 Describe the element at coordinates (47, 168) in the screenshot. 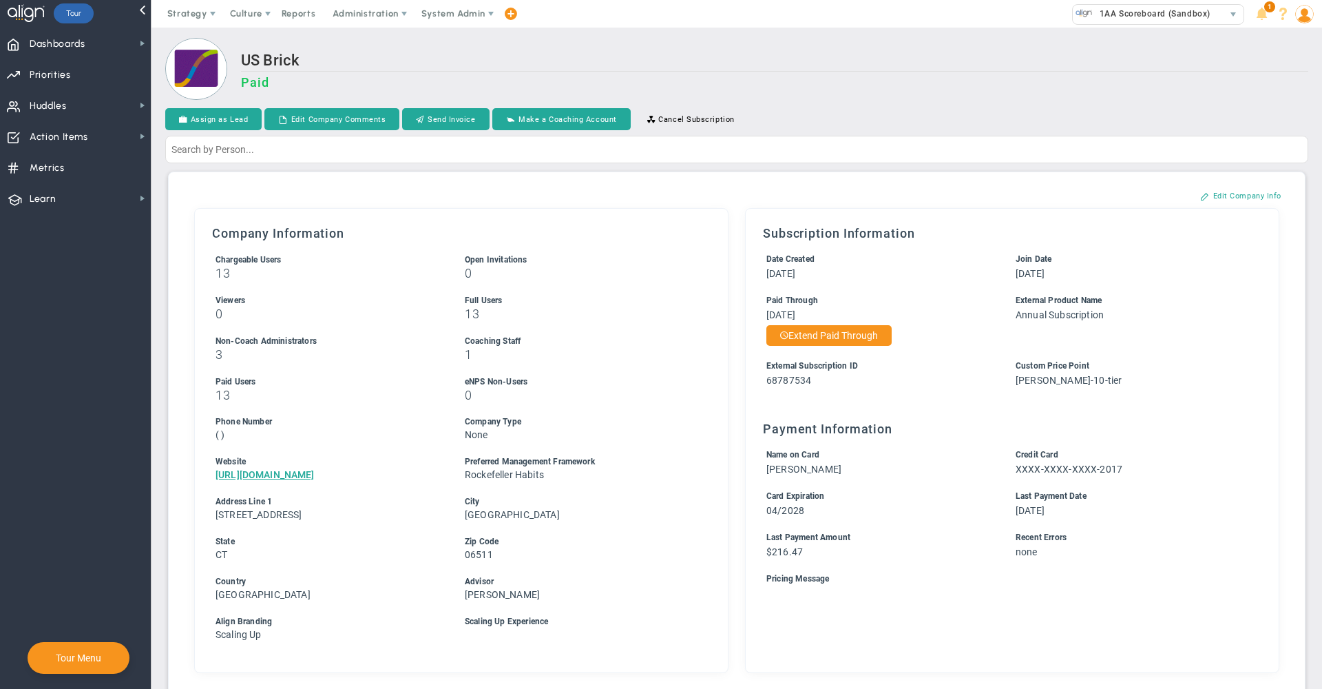

I see `span: Metrics` at that location.